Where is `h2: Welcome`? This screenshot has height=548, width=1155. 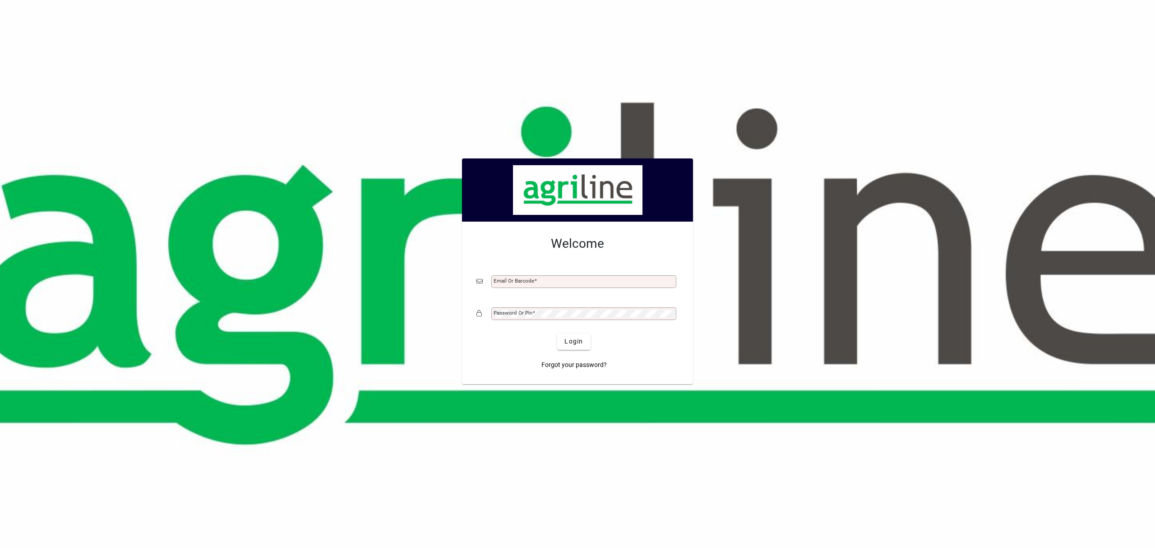 h2: Welcome is located at coordinates (578, 244).